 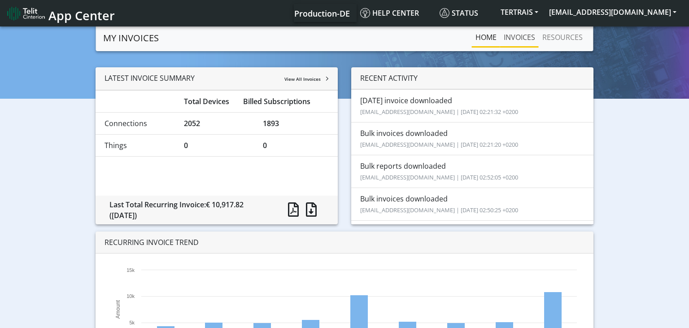 I want to click on a: INVOICES, so click(x=520, y=37).